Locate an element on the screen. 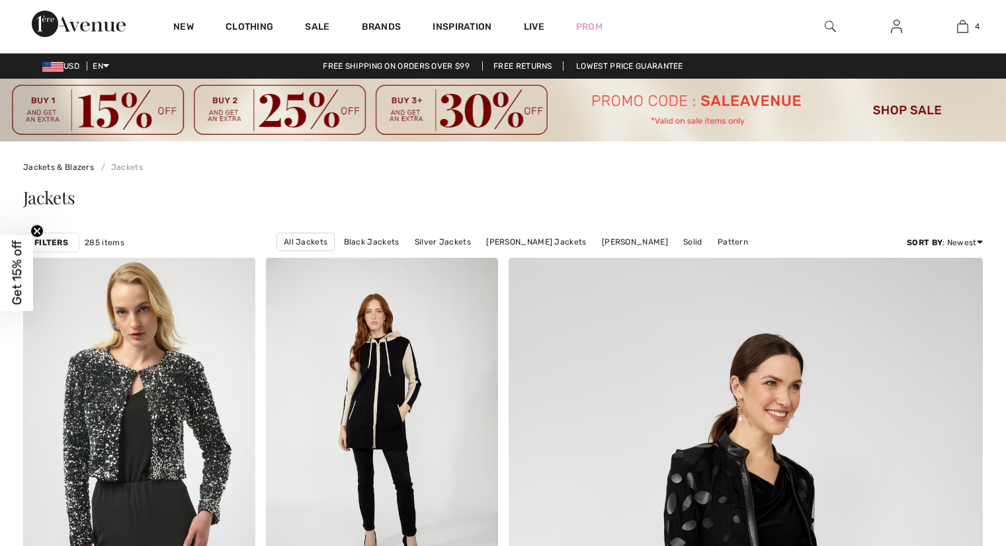 This screenshot has width=1006, height=546. span: 4 is located at coordinates (977, 26).